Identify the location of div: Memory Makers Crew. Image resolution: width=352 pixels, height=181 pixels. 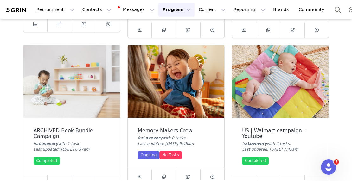
(176, 131).